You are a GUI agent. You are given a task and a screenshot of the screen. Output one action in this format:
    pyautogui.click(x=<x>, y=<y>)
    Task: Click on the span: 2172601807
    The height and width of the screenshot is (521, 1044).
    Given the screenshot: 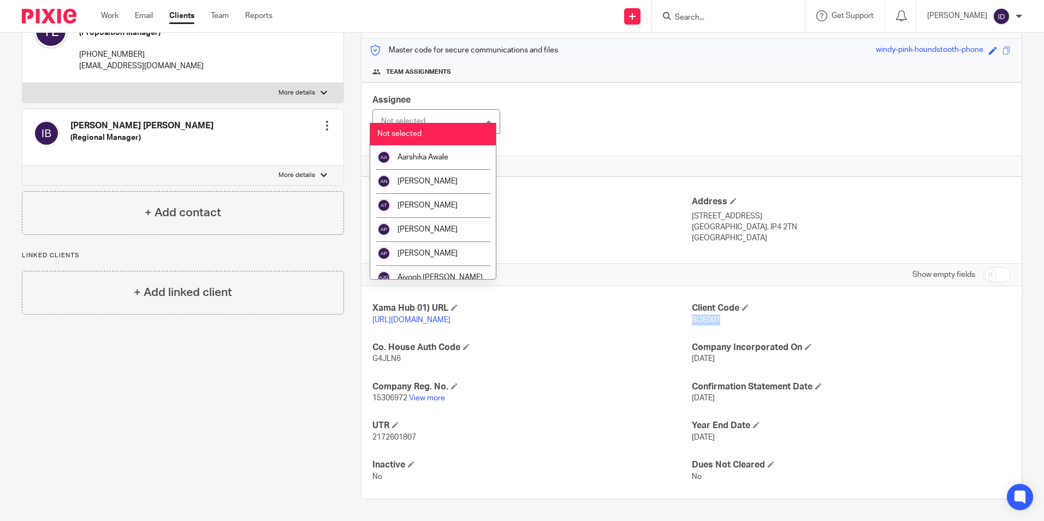 What is the action you would take?
    pyautogui.click(x=394, y=437)
    